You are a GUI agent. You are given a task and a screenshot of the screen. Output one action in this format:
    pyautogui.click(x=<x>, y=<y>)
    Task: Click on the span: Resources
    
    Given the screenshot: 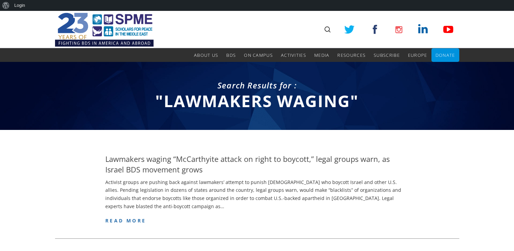 What is the action you would take?
    pyautogui.click(x=351, y=55)
    